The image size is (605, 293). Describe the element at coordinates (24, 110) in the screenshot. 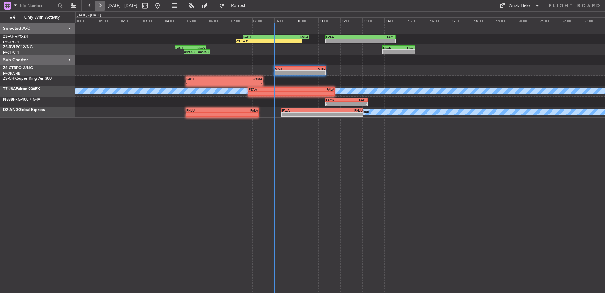

I see `a: D2-ANGGlobal Express` at that location.